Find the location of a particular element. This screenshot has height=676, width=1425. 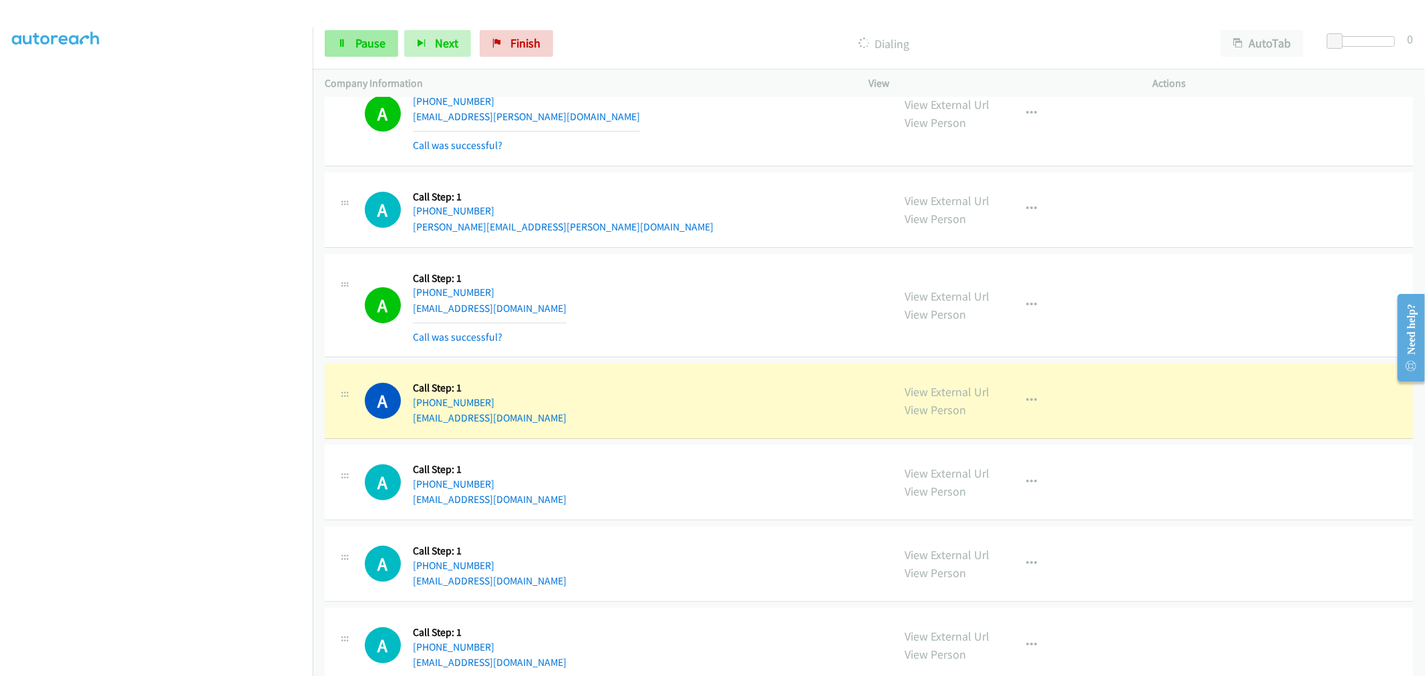

div: Need help? is located at coordinates (24, 45).